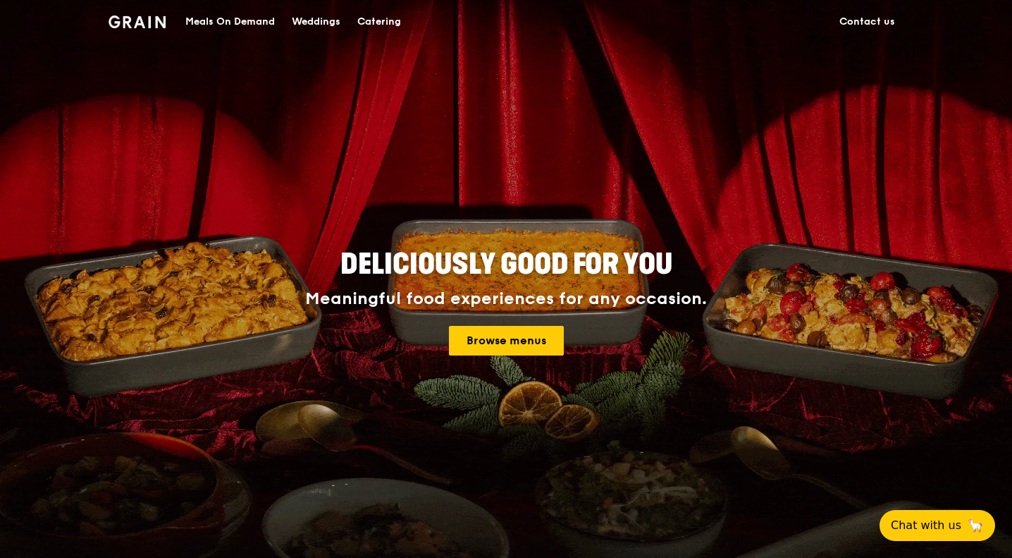 The width and height of the screenshot is (1012, 558). I want to click on span: Chat with us, so click(926, 525).